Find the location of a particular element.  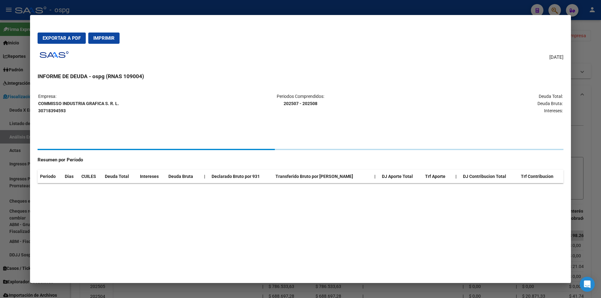

th: Deuda Total is located at coordinates (120, 177).